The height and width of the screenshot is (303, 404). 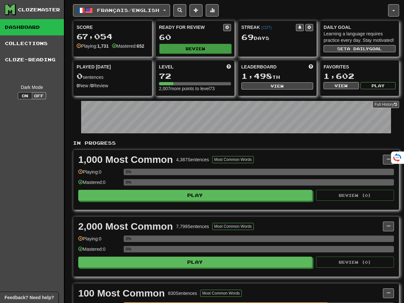 What do you see at coordinates (386, 105) in the screenshot?
I see `a: Full History` at bounding box center [386, 105].